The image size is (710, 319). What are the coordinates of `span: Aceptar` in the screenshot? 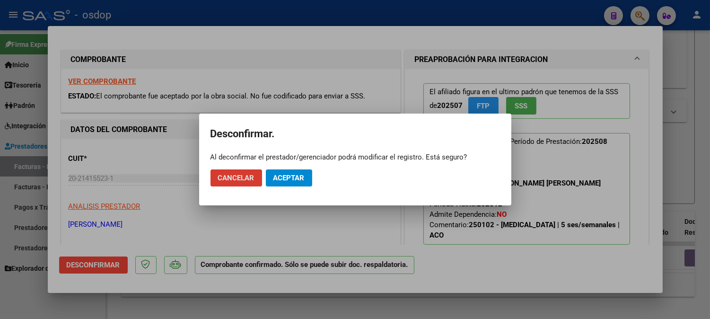 It's located at (289, 178).